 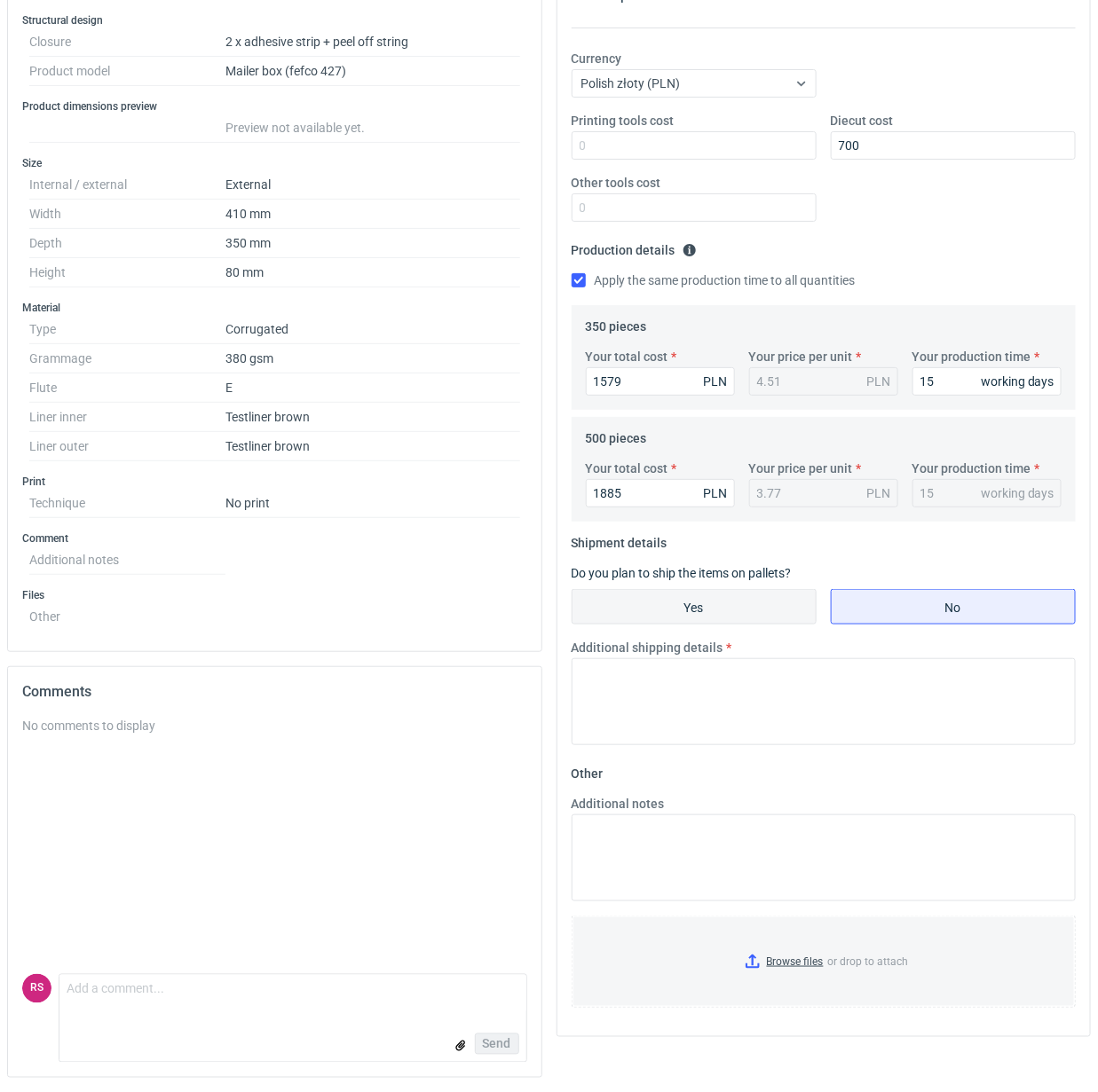 I want to click on dt: Liner inner, so click(x=127, y=417).